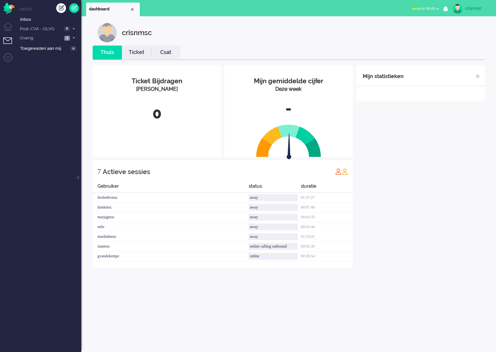 This screenshot has width=496, height=352. I want to click on li: Csat, so click(166, 52).